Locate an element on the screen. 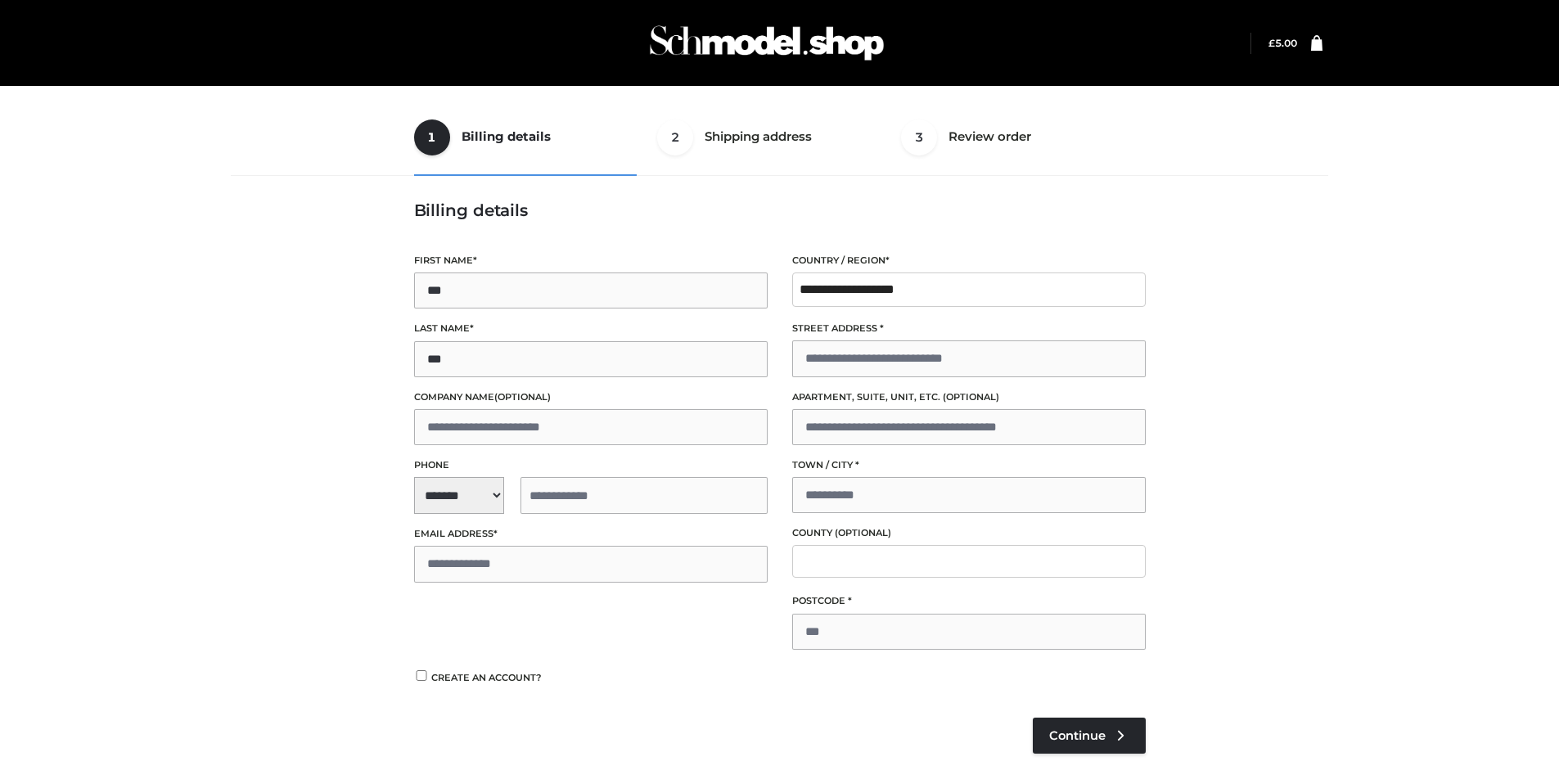  bdi: 5.00 is located at coordinates (1282, 43).